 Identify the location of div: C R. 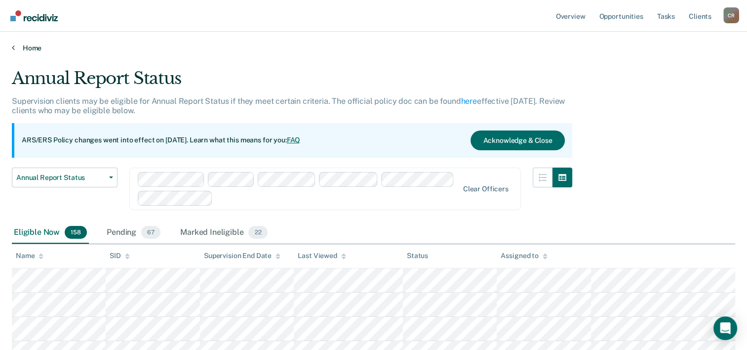
(732, 15).